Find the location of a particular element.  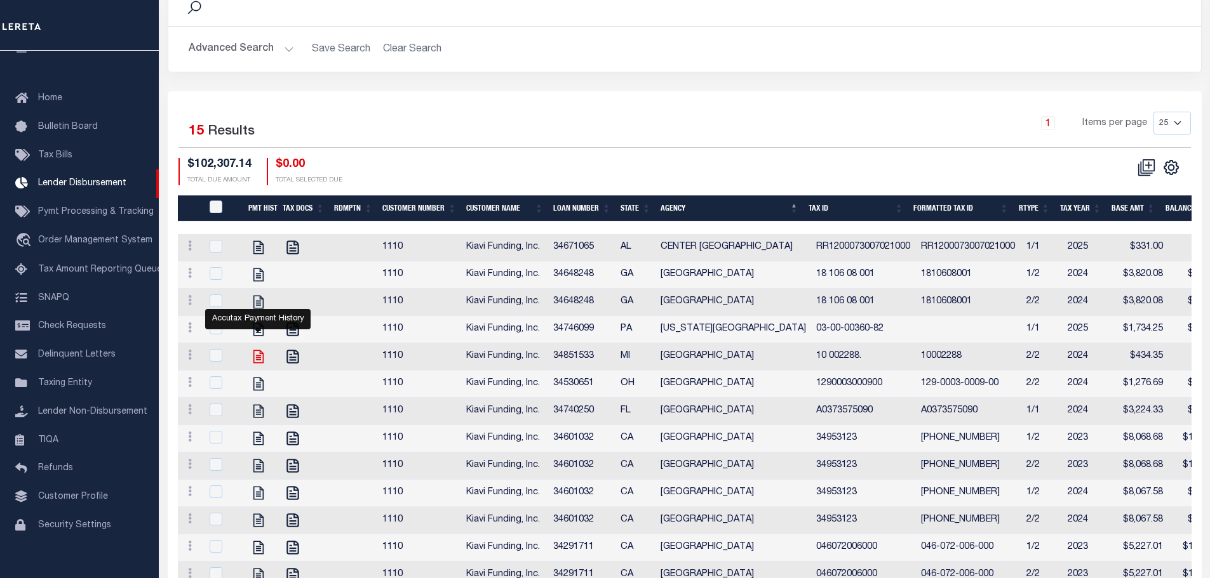

span: TIQA is located at coordinates (48, 440).